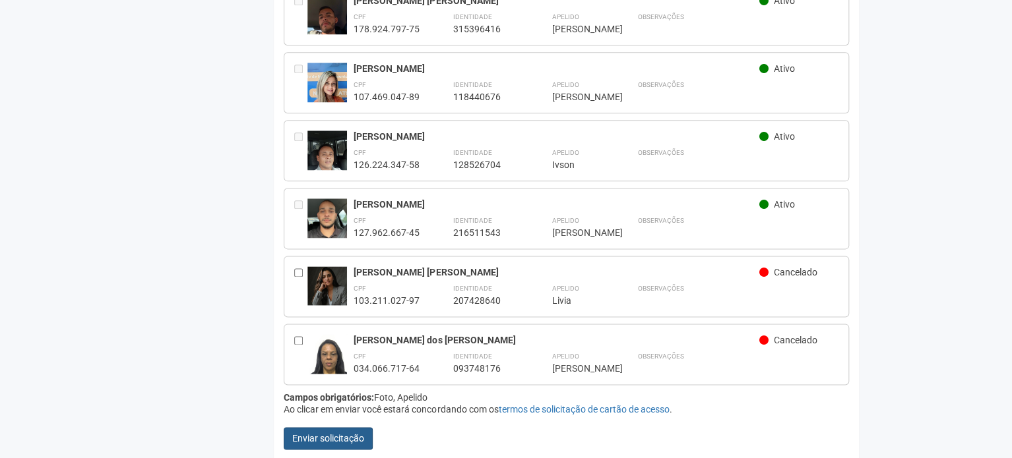 Image resolution: width=1012 pixels, height=458 pixels. Describe the element at coordinates (328, 439) in the screenshot. I see `button: Enviar solicitação` at that location.